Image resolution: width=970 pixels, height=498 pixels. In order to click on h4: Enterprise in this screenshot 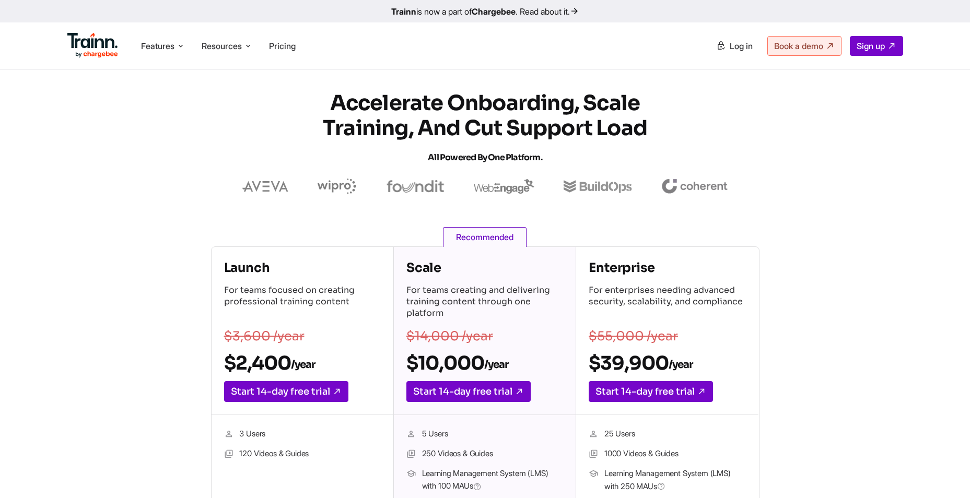, I will do `click(667, 268)`.